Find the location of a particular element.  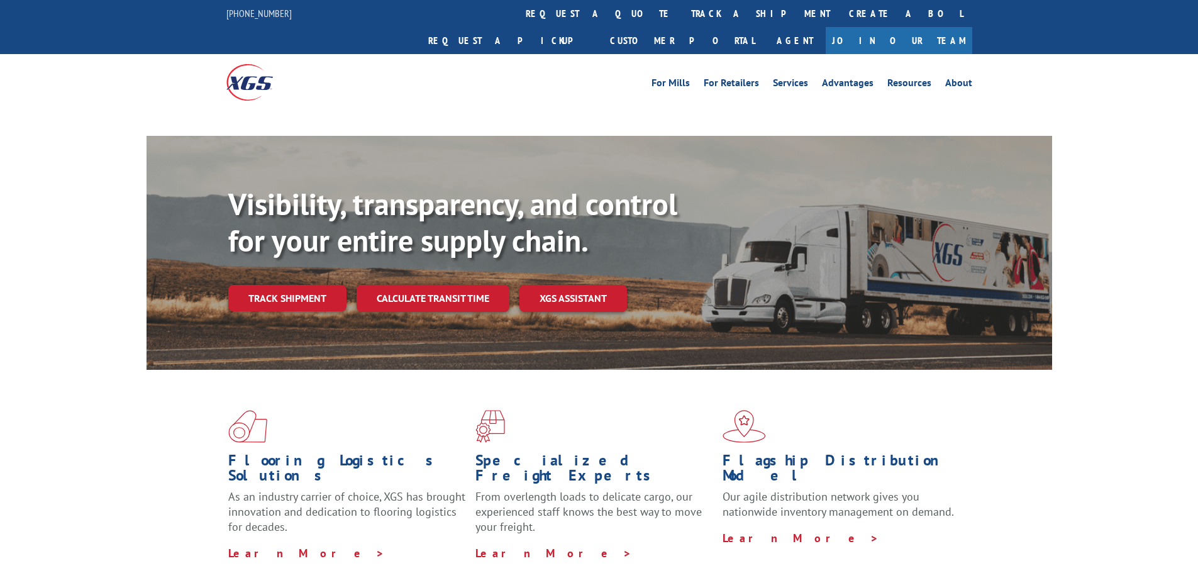

a: Advantages is located at coordinates (848, 85).